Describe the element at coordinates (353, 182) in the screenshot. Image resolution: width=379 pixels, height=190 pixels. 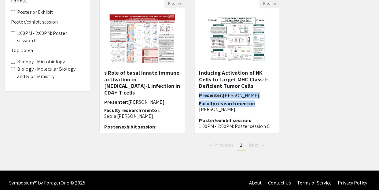
I see `a: Privacy Policy` at that location.